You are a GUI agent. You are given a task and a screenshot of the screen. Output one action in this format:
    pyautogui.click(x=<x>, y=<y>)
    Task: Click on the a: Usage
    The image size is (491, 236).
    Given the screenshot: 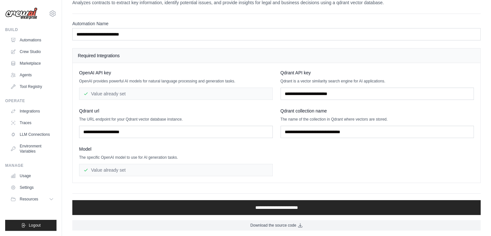 What is the action you would take?
    pyautogui.click(x=32, y=176)
    